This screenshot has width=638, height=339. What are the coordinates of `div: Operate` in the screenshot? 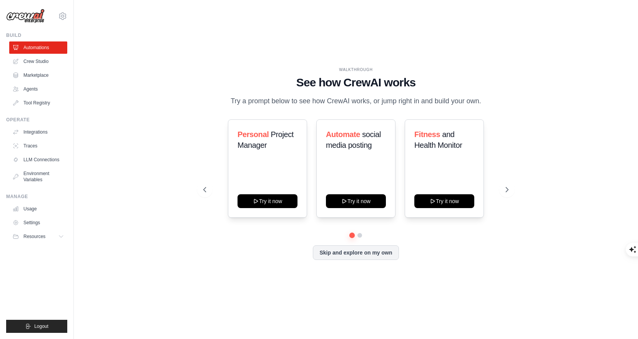 It's located at (37, 120).